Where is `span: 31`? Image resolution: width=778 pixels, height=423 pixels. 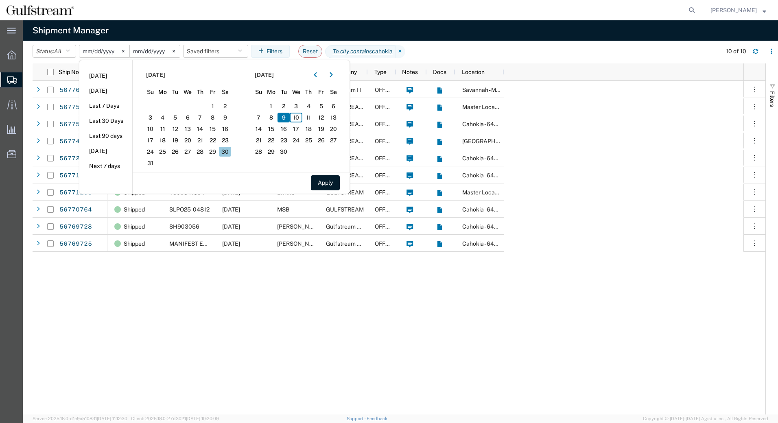
span: 31 is located at coordinates (150, 163).